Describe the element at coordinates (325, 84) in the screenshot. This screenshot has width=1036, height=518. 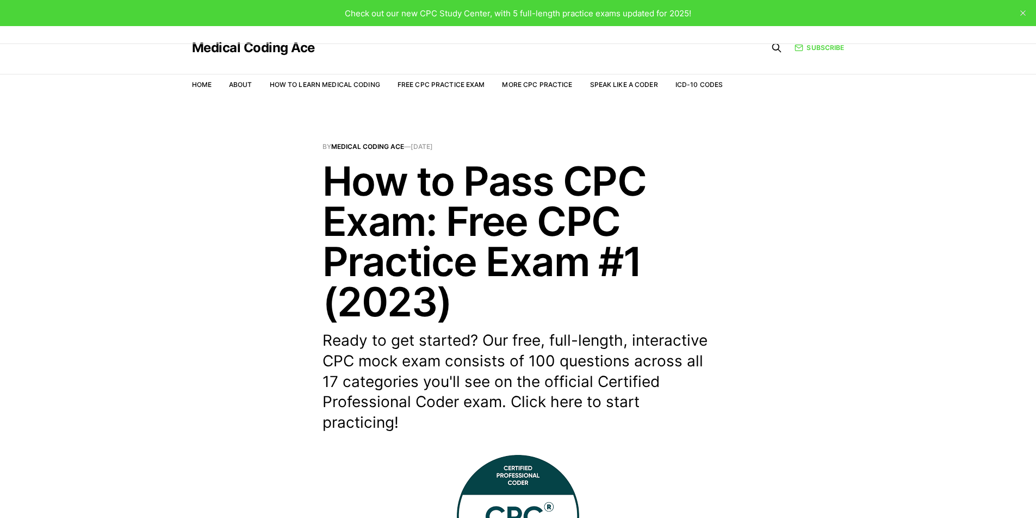
I see `a: How to Learn Medical Coding` at that location.